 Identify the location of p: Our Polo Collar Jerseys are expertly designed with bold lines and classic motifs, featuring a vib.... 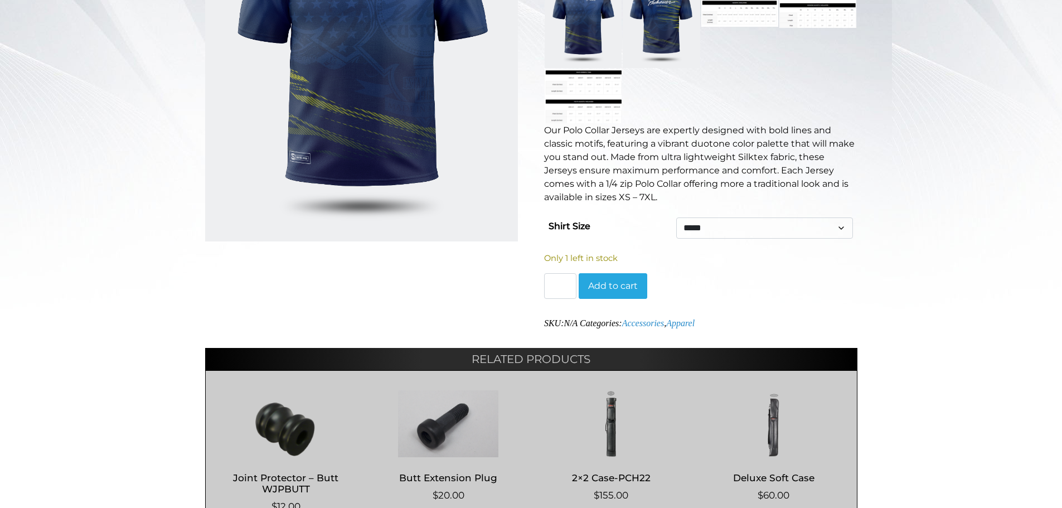
(701, 164).